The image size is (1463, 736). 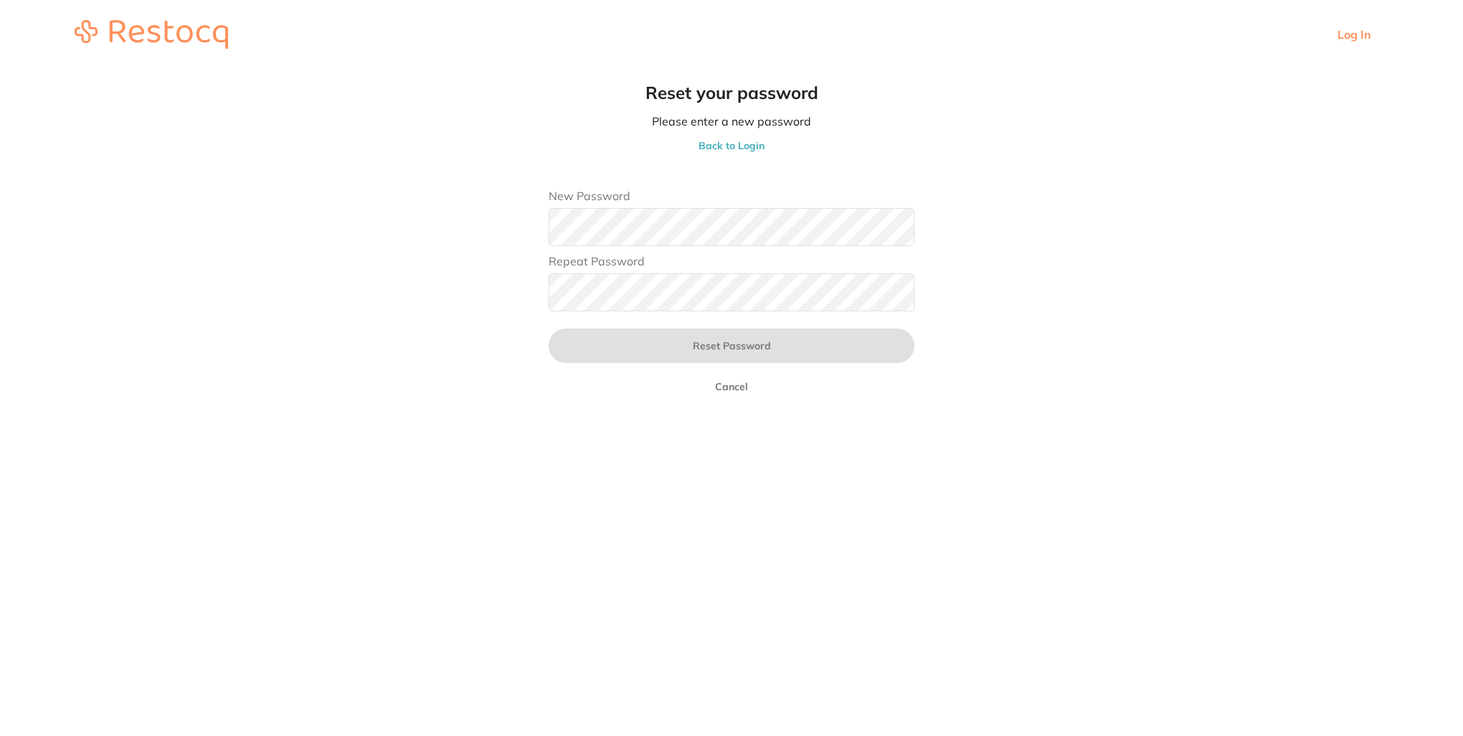 What do you see at coordinates (732, 346) in the screenshot?
I see `button: Reset Password` at bounding box center [732, 346].